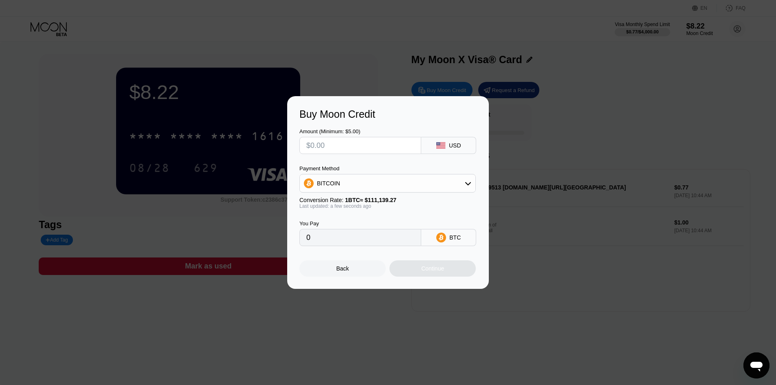 The image size is (776, 385). Describe the element at coordinates (455, 237) in the screenshot. I see `div: BTC` at that location.